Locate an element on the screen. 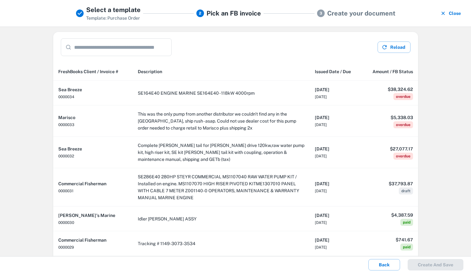  span: Description is located at coordinates (150, 72).